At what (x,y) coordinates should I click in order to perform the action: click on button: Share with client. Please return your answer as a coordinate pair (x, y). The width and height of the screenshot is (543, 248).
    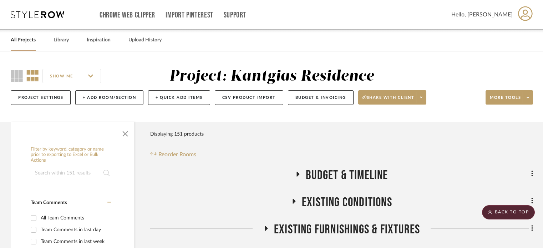
    Looking at the image, I should click on (392, 97).